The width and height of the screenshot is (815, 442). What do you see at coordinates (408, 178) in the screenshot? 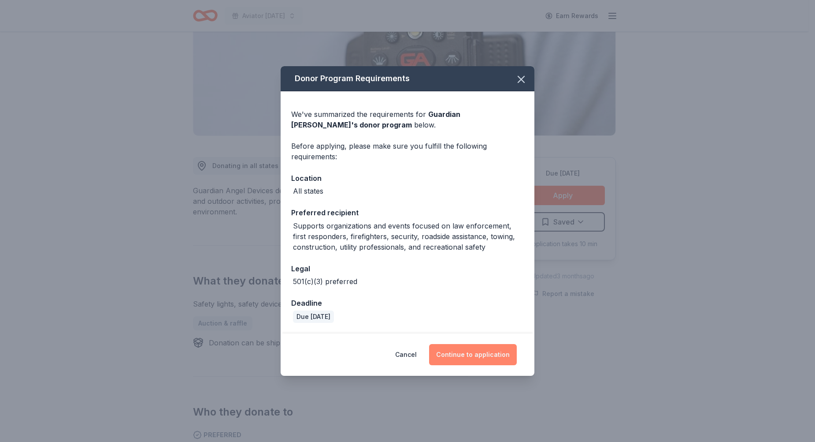
I see `div: Location` at bounding box center [408, 178].